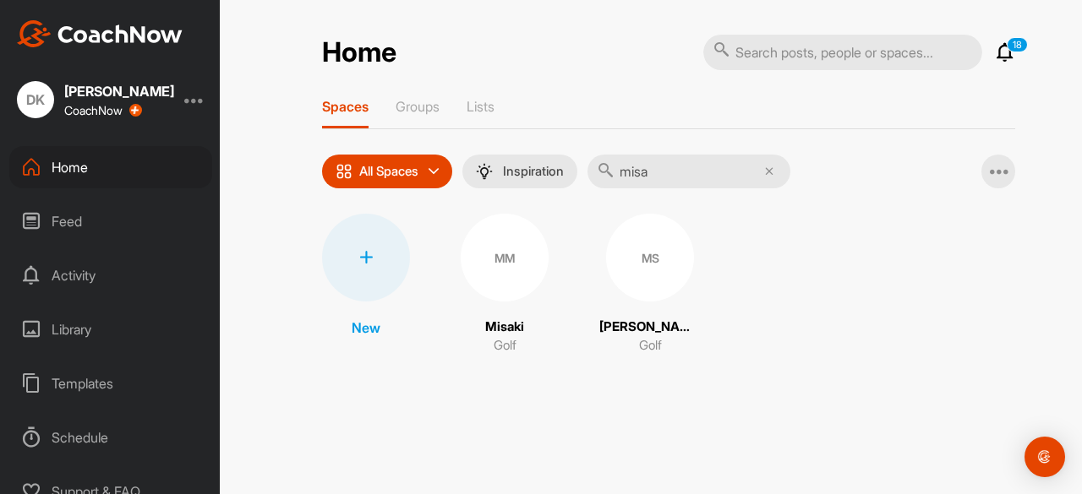 The image size is (1082, 494). What do you see at coordinates (35, 100) in the screenshot?
I see `div: DK` at bounding box center [35, 100].